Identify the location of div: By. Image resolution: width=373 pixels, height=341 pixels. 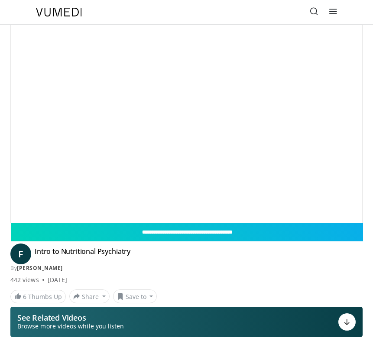
(186, 268).